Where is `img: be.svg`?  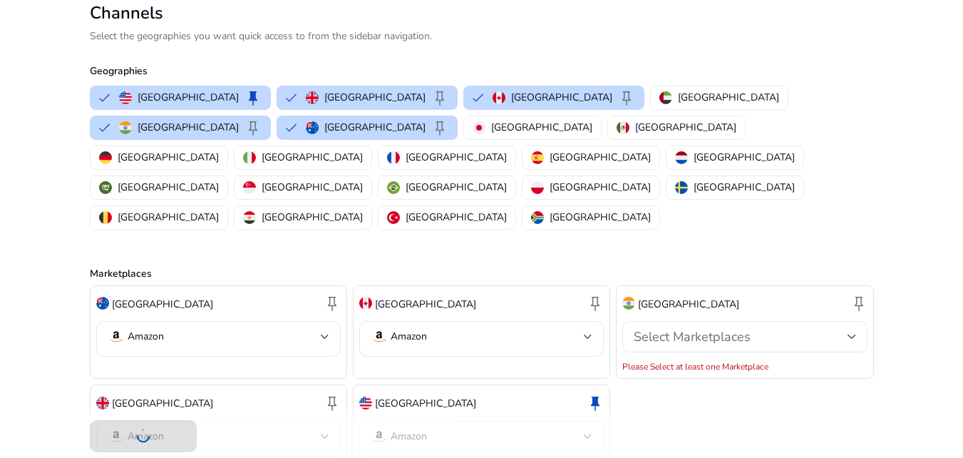 img: be.svg is located at coordinates (105, 217).